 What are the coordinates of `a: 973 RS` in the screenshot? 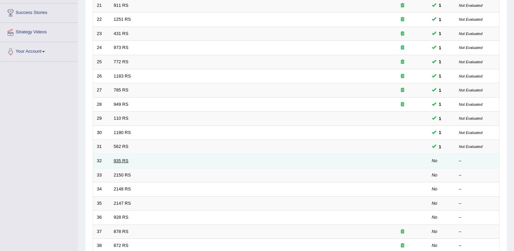 It's located at (121, 47).